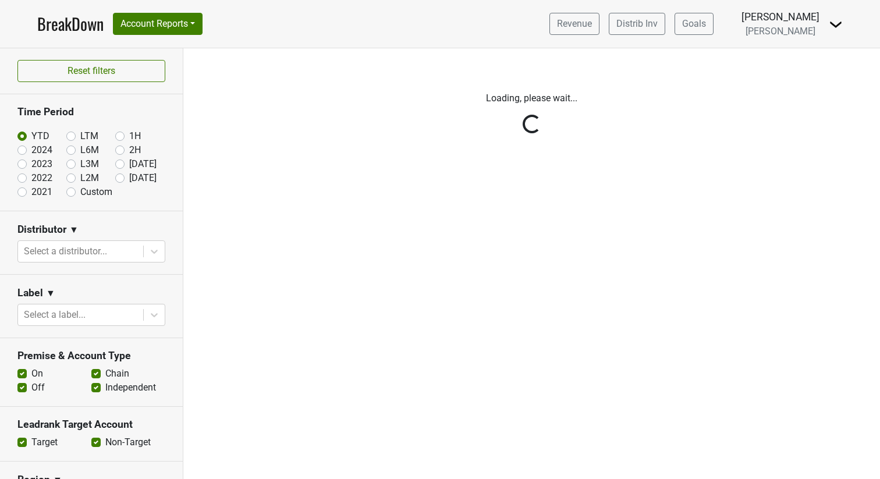 Image resolution: width=880 pixels, height=479 pixels. What do you see at coordinates (637, 24) in the screenshot?
I see `a: Distrib Inv` at bounding box center [637, 24].